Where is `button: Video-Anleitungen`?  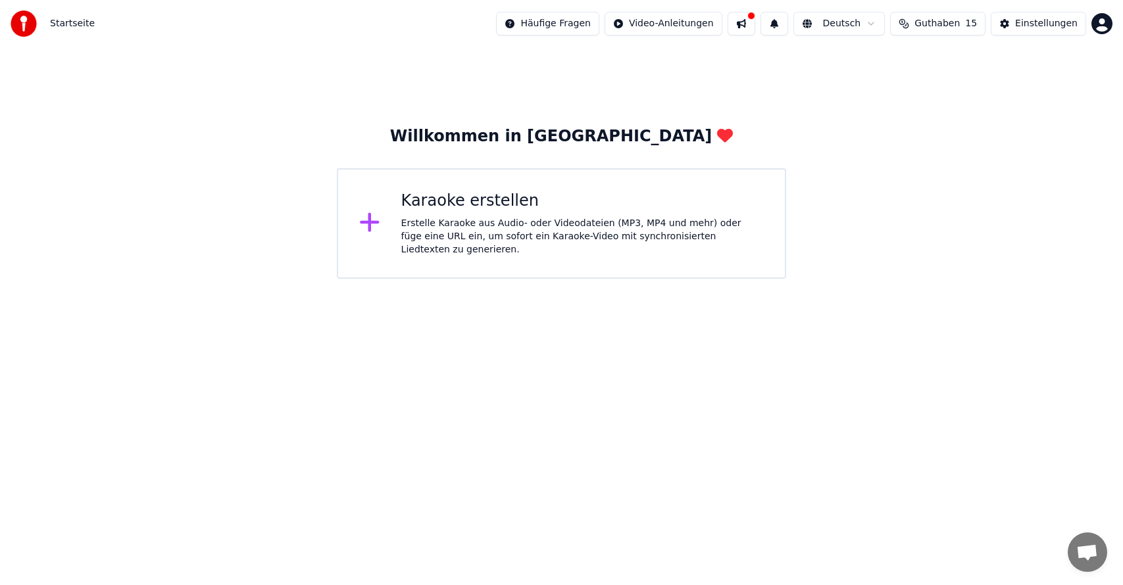
button: Video-Anleitungen is located at coordinates (663, 24).